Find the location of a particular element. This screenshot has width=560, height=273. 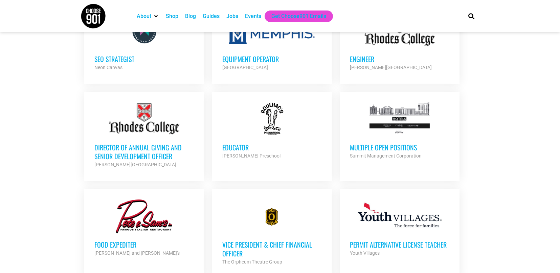

a: Permit Alternative License Teacher Youth Villages is located at coordinates (399, 228).